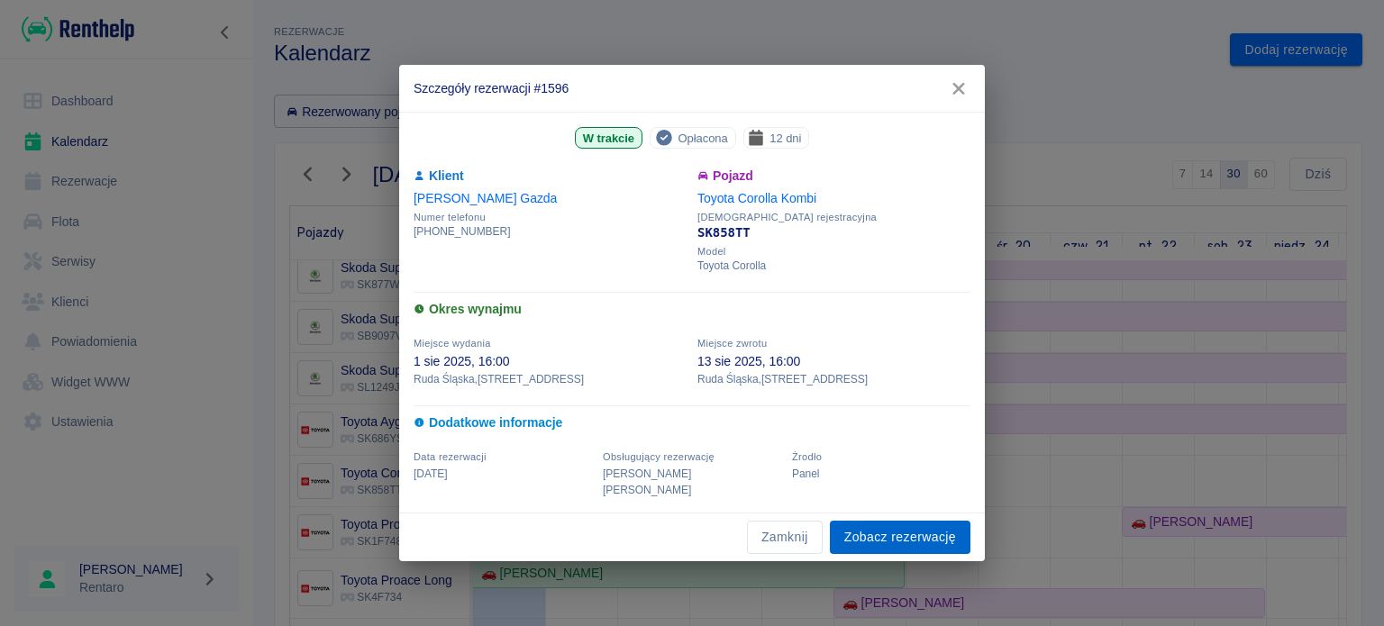 The height and width of the screenshot is (626, 1384). What do you see at coordinates (692, 88) in the screenshot?
I see `h2: Szczegóły rezerwacji #1596` at bounding box center [692, 88].